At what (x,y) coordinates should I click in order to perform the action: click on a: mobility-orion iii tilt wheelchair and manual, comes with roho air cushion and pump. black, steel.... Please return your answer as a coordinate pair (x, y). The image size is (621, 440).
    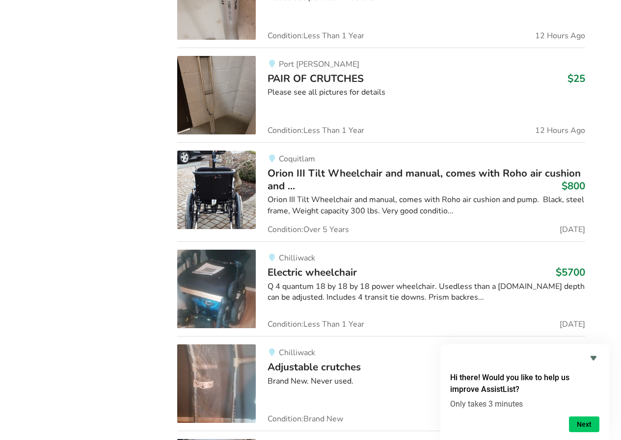
    Looking at the image, I should click on (381, 192).